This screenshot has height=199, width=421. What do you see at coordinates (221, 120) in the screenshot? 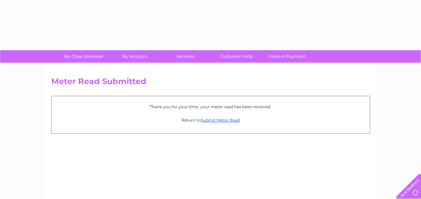
I see `a: Submit Meter Read` at bounding box center [221, 120].